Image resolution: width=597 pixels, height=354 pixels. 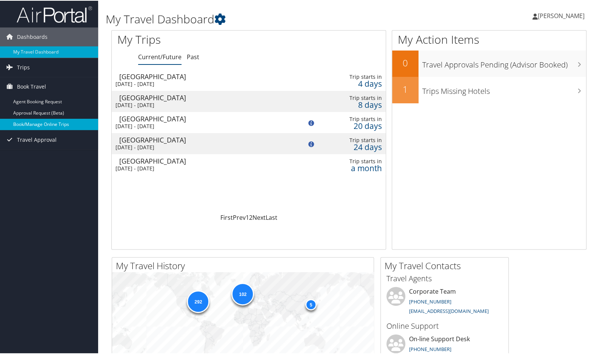 I want to click on div: 24 days, so click(x=352, y=146).